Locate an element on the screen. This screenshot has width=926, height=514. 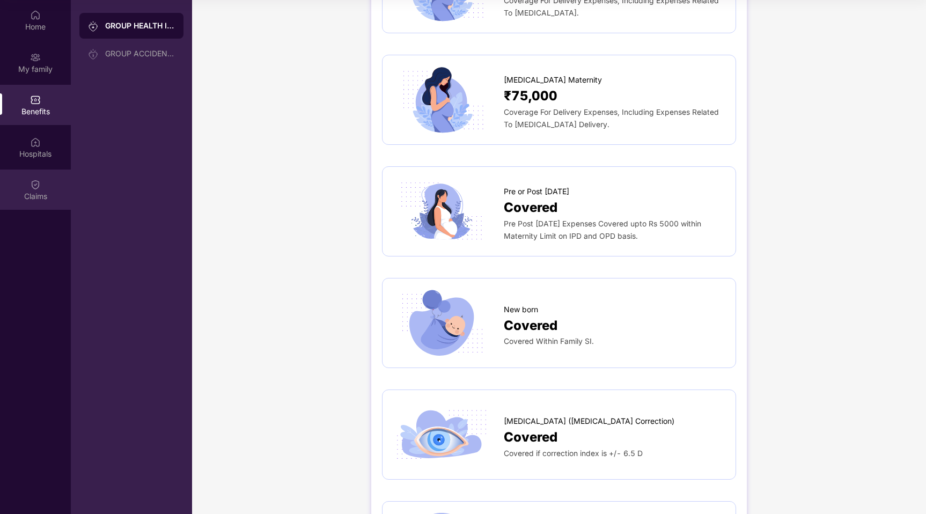
span: Covered if correction index is +/­- 6.5 D is located at coordinates (573, 453).